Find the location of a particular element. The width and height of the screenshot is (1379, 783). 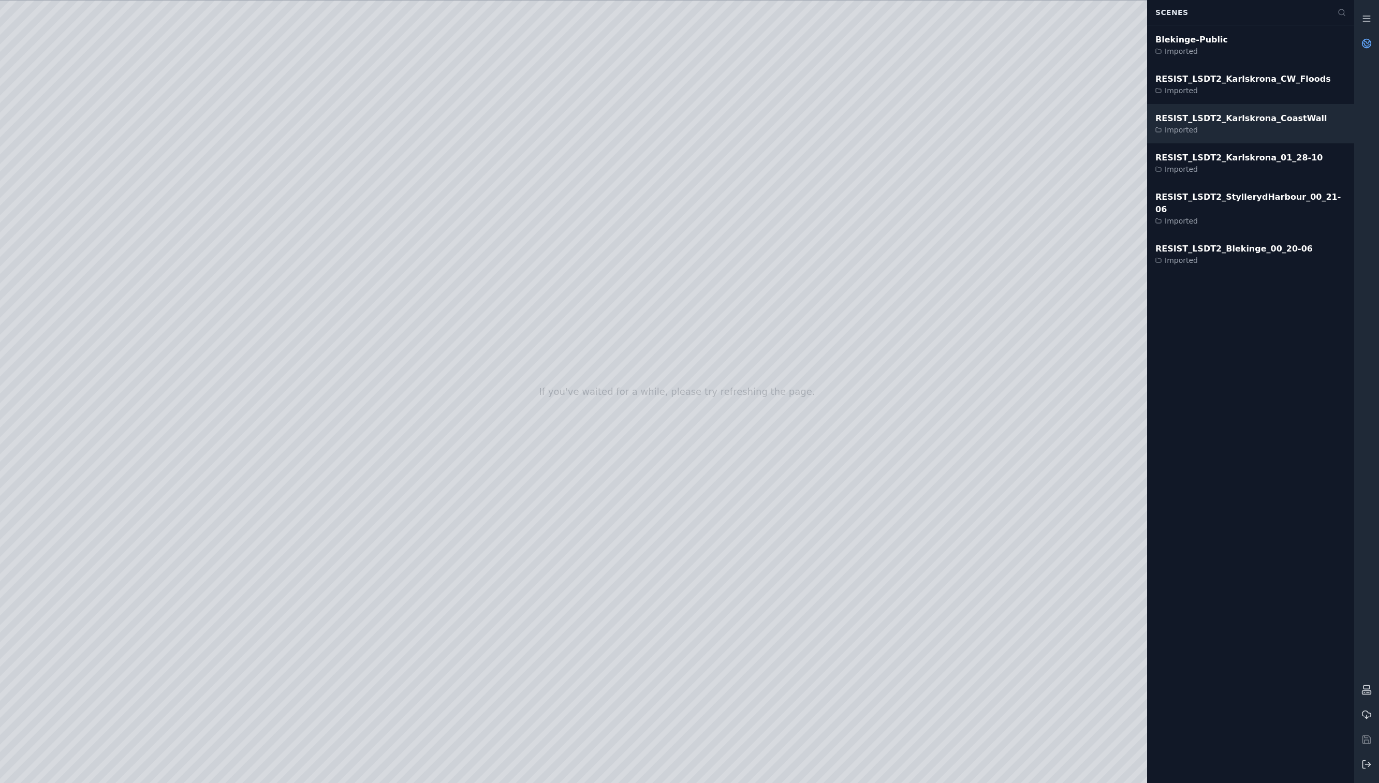

div: RESIST_LSDT2_Blekinge_00_20-06 is located at coordinates (1234, 249).